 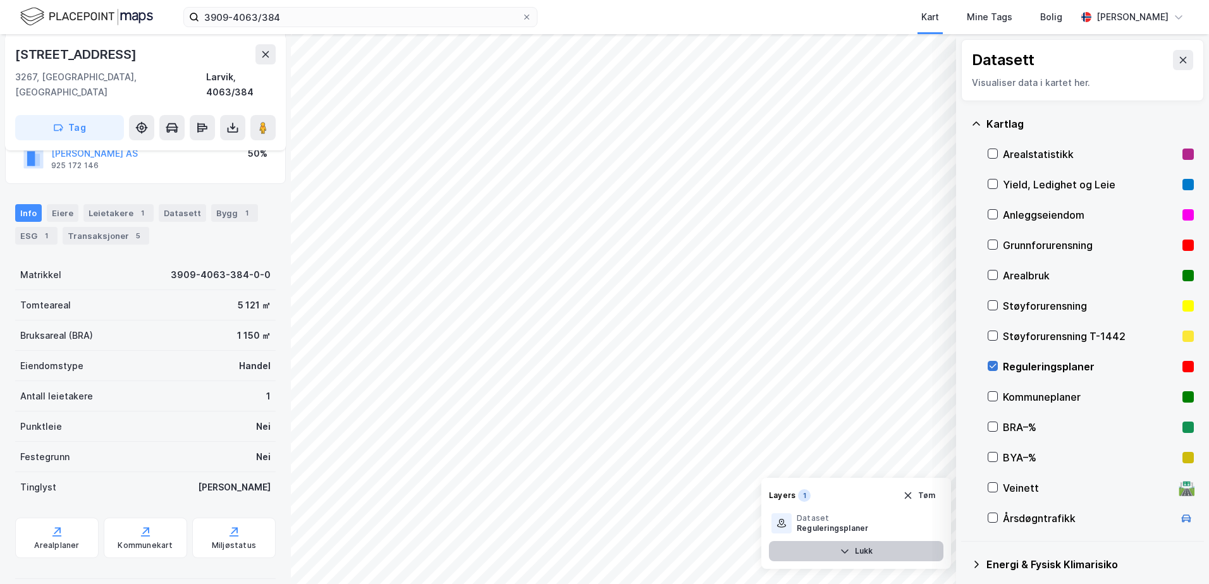 What do you see at coordinates (782, 496) in the screenshot?
I see `div: Layers` at bounding box center [782, 496].